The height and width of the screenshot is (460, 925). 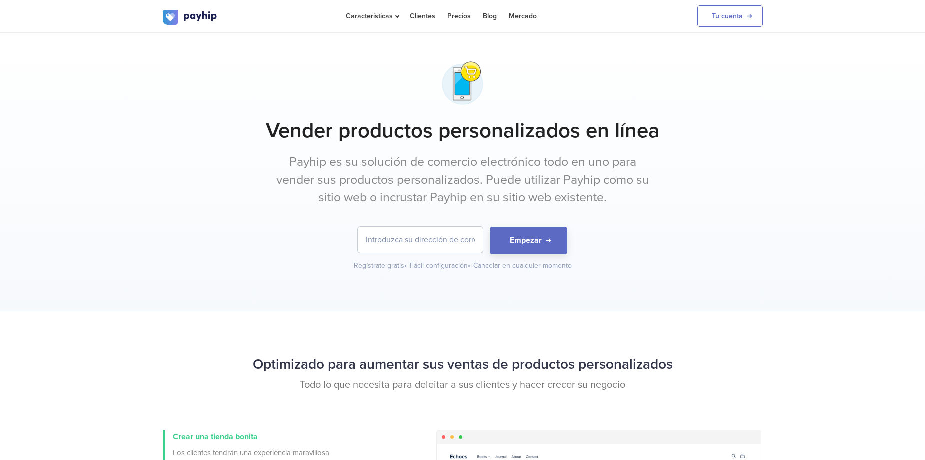 I want to click on a: Tu cuenta, so click(x=730, y=16).